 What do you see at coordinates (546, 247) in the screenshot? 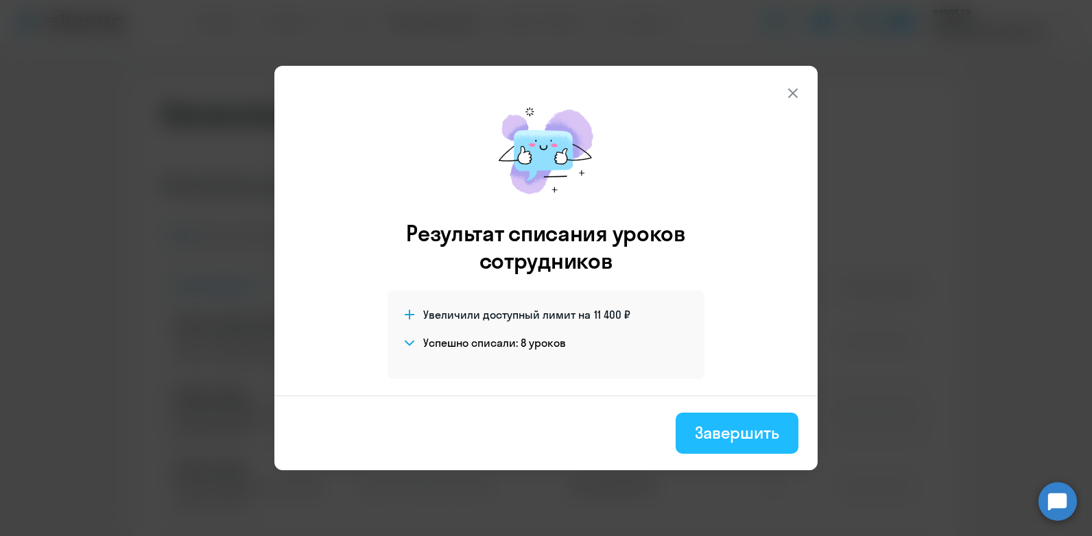
I see `h3: Результат списания уроков сотрудников` at bounding box center [546, 247].